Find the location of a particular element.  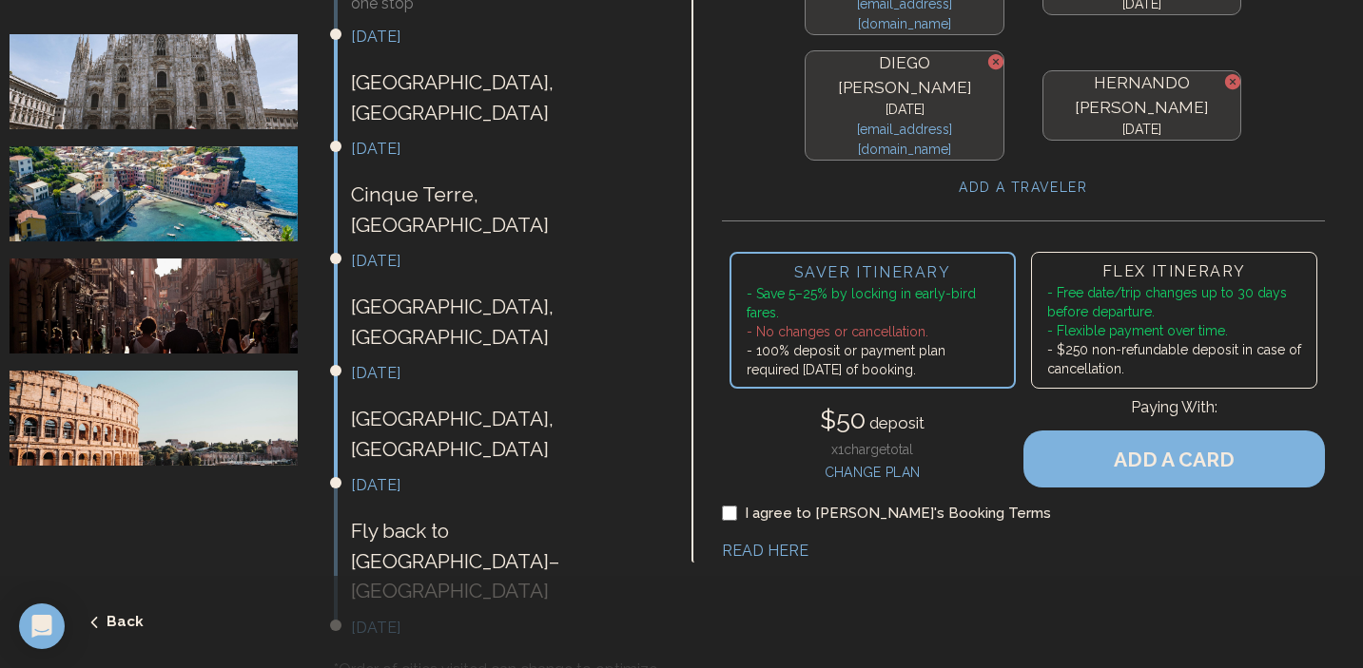

img: Rome is located at coordinates (163, 418).